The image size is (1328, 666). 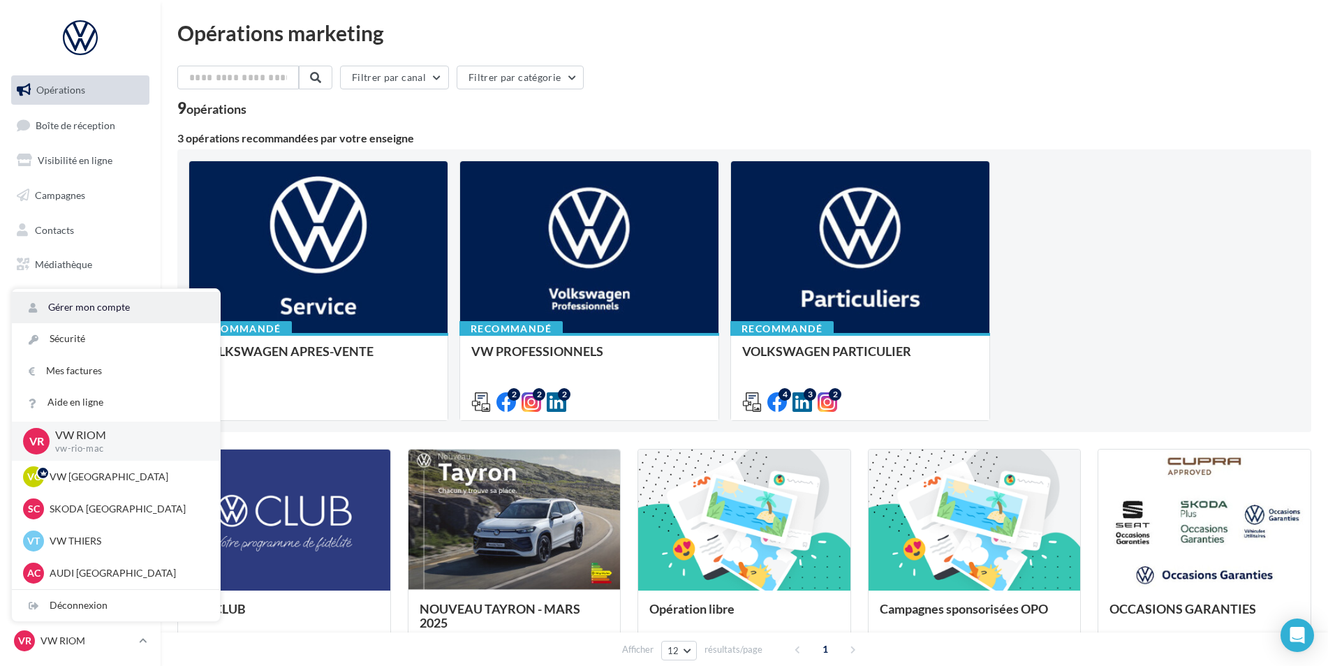 What do you see at coordinates (785, 394) in the screenshot?
I see `div: 4` at bounding box center [785, 394].